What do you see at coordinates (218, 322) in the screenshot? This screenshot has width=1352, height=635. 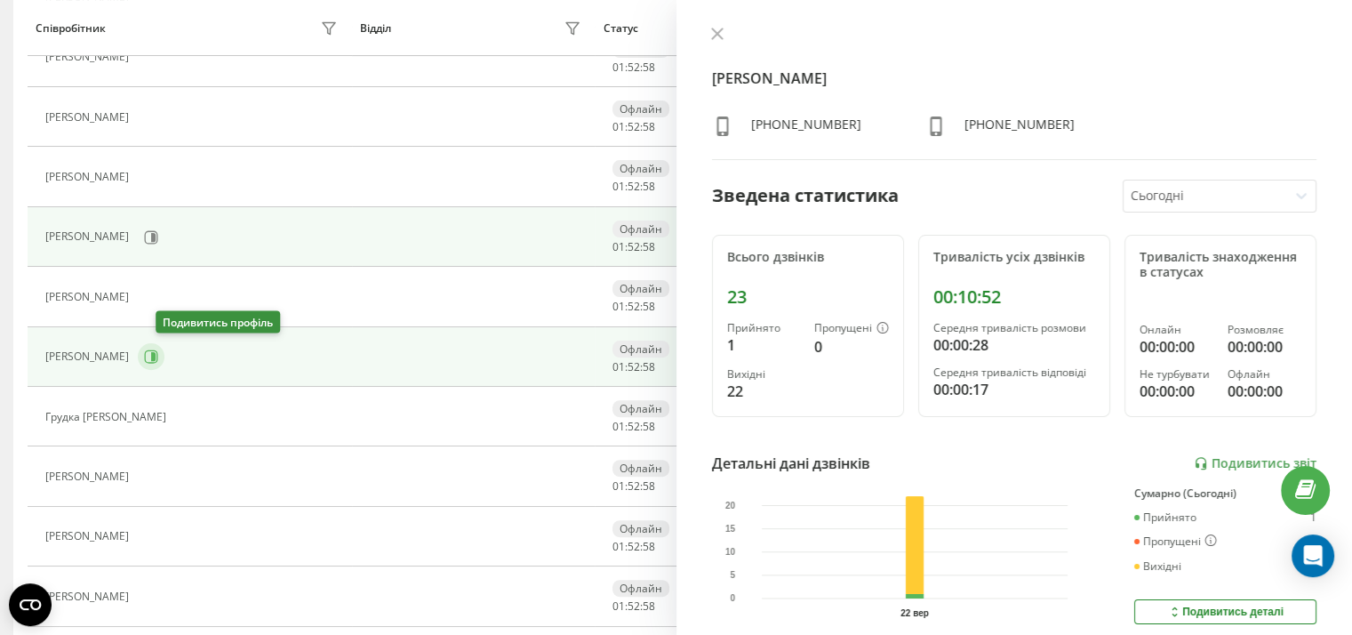 I see `div: Подивитись профіль` at bounding box center [218, 322].